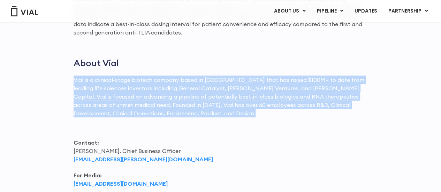 This screenshot has height=192, width=441. What do you see at coordinates (330, 11) in the screenshot?
I see `a: PIPELINEMenu Toggle` at bounding box center [330, 11].